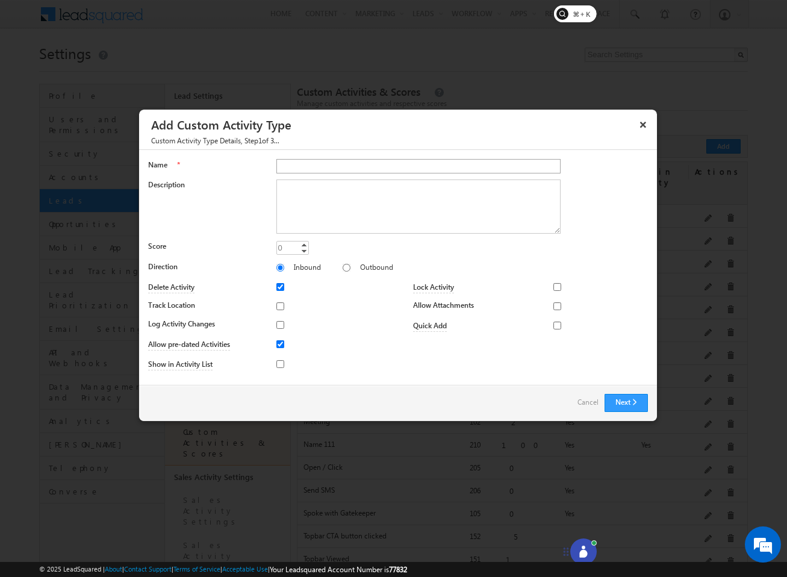 This screenshot has height=577, width=787. I want to click on label: Lock Activity, so click(434, 287).